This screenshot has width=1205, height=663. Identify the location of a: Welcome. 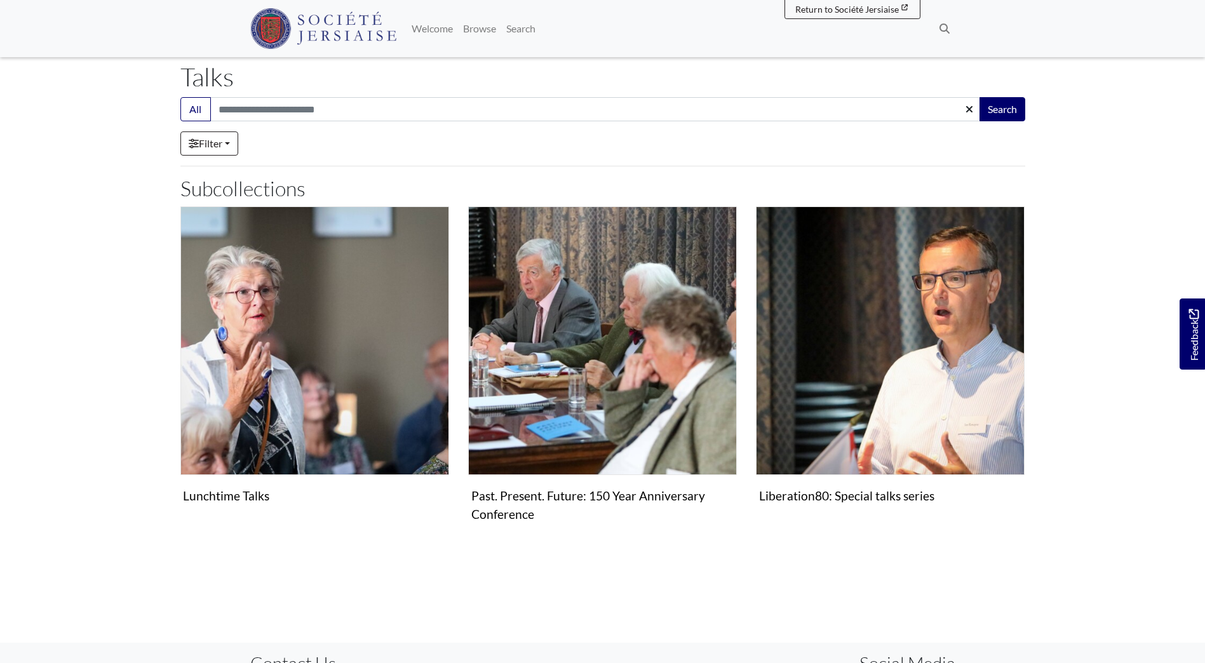
(432, 29).